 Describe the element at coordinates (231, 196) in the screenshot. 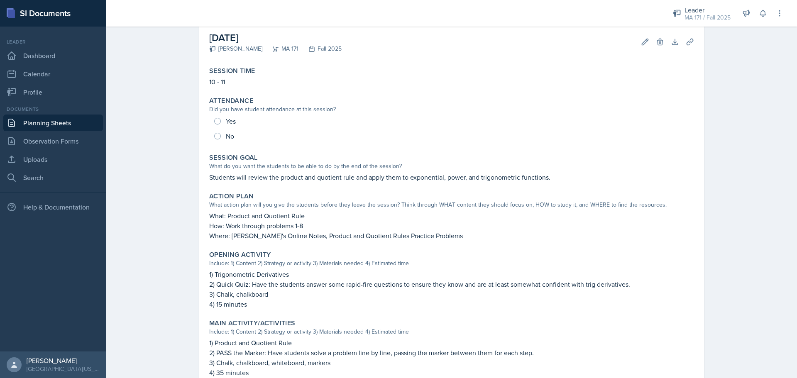

I see `label: Action Plan` at that location.